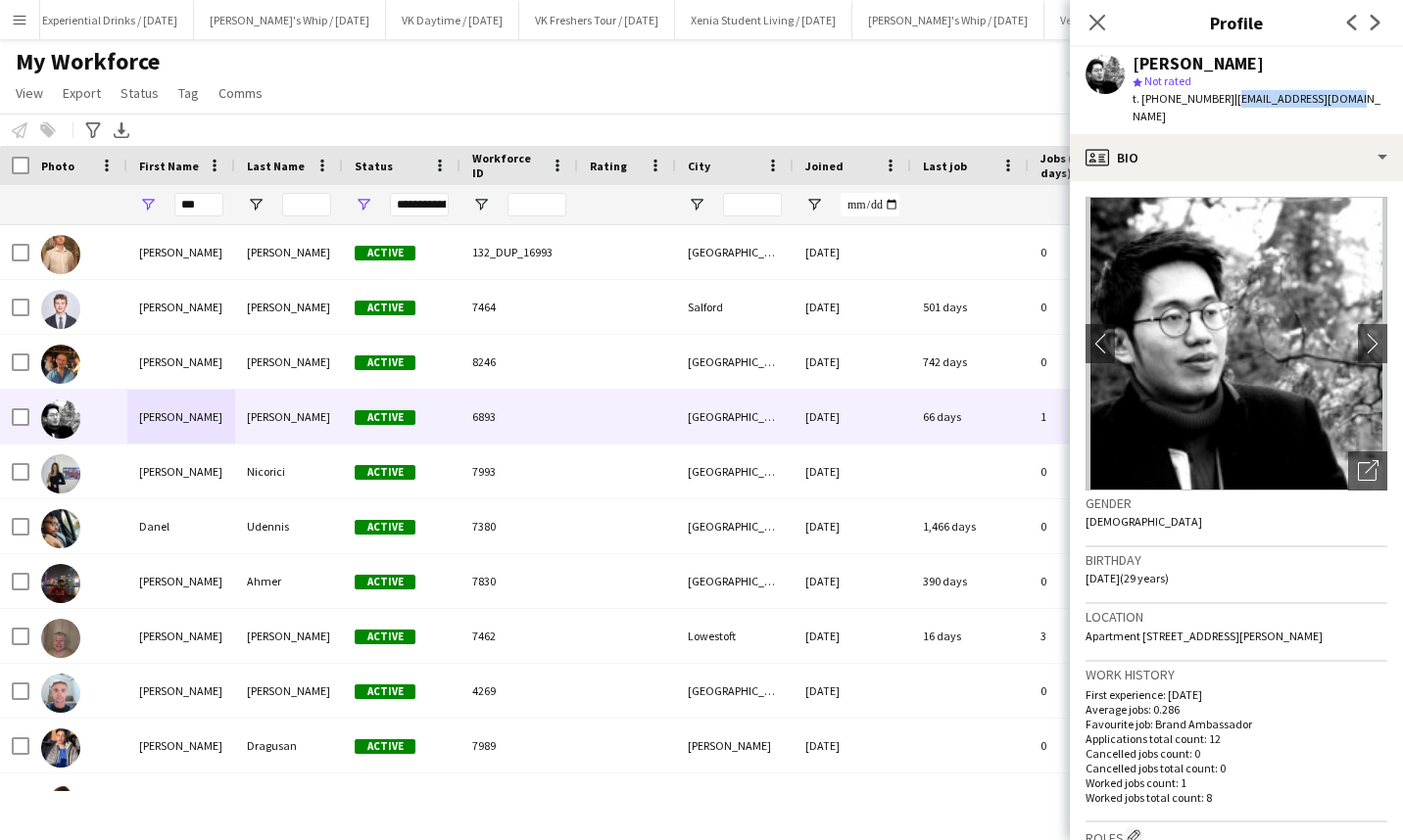  I want to click on p: Cancelled jobs count: 0, so click(1236, 753).